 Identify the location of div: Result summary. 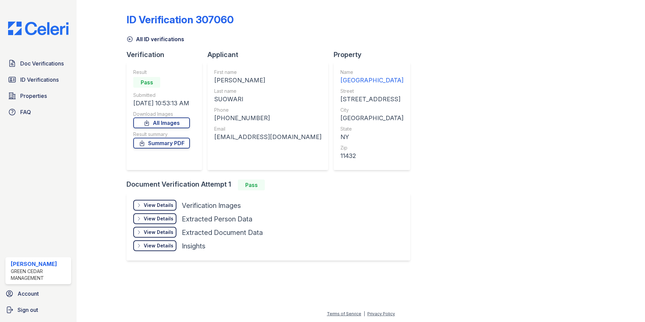
(161, 134).